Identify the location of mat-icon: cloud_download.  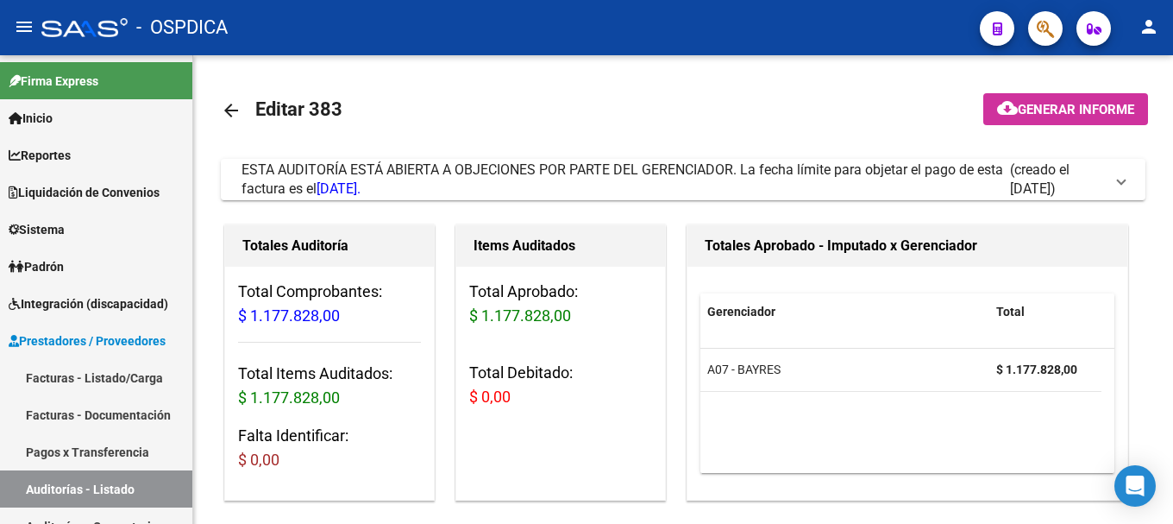
(1008, 108).